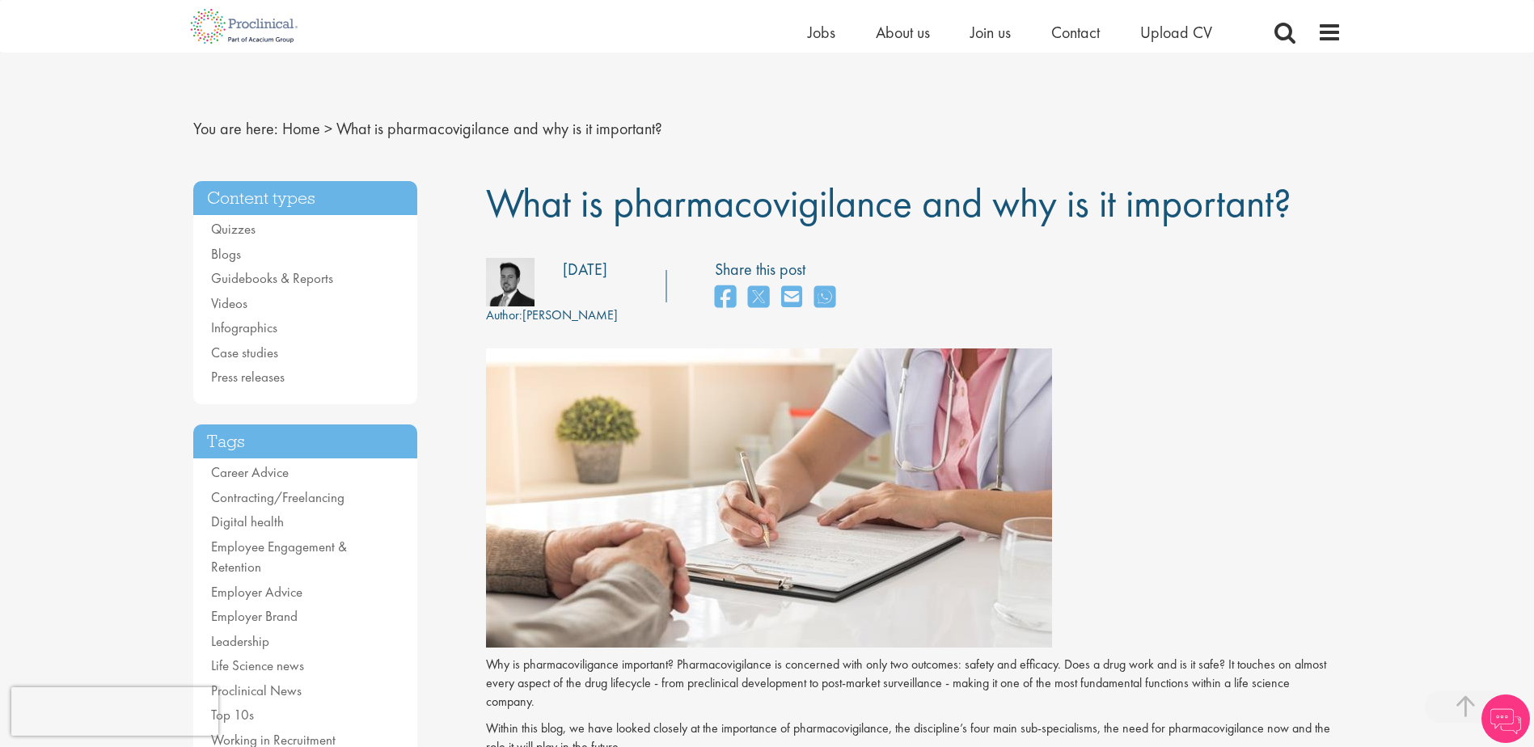 The height and width of the screenshot is (747, 1534). I want to click on img: 5e1a95ea-d6c7-48fb-5060-08d5c217fec2, so click(510, 282).